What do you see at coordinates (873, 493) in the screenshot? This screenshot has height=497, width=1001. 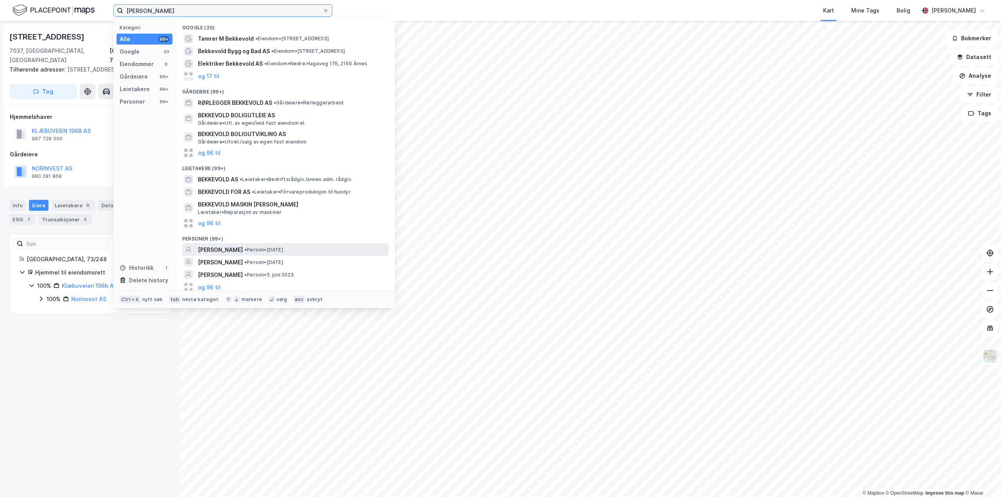 I see `a: Mapbox` at bounding box center [873, 493].